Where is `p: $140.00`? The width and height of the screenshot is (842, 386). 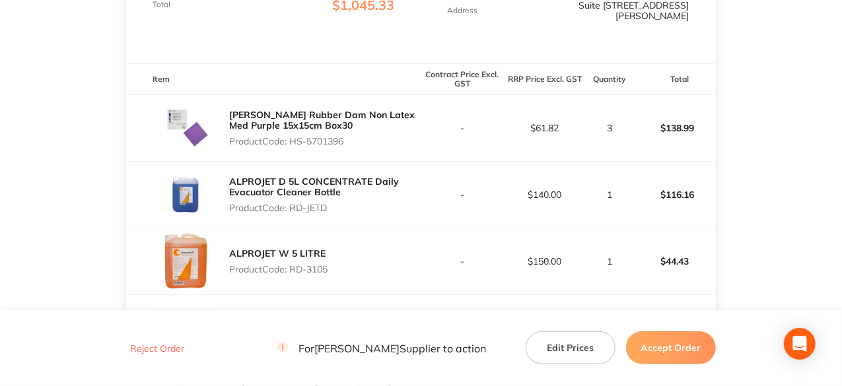 p: $140.00 is located at coordinates (544, 195).